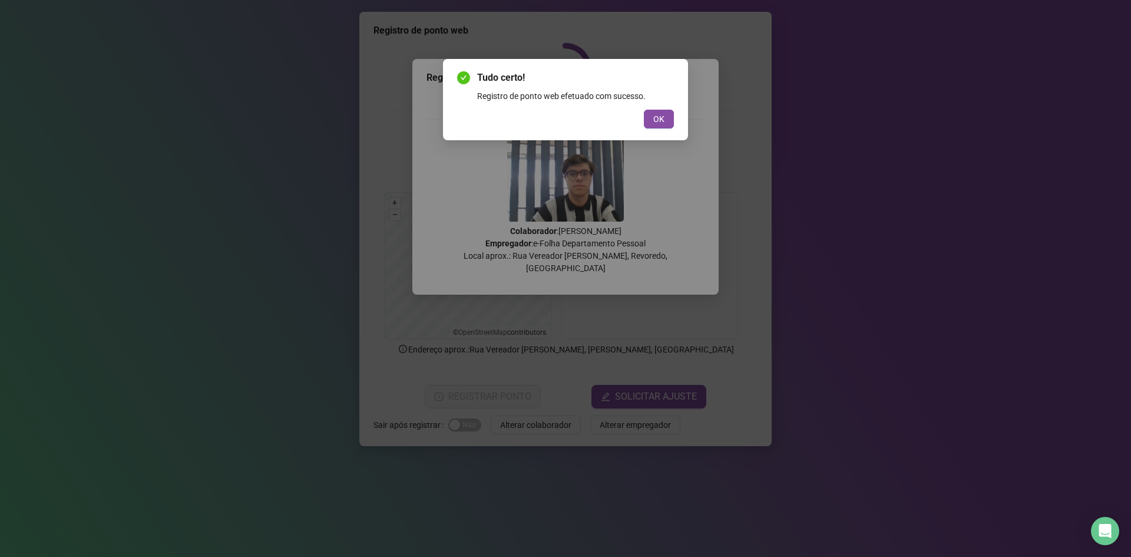  What do you see at coordinates (1105, 531) in the screenshot?
I see `div: Open Intercom Messenger` at bounding box center [1105, 531].